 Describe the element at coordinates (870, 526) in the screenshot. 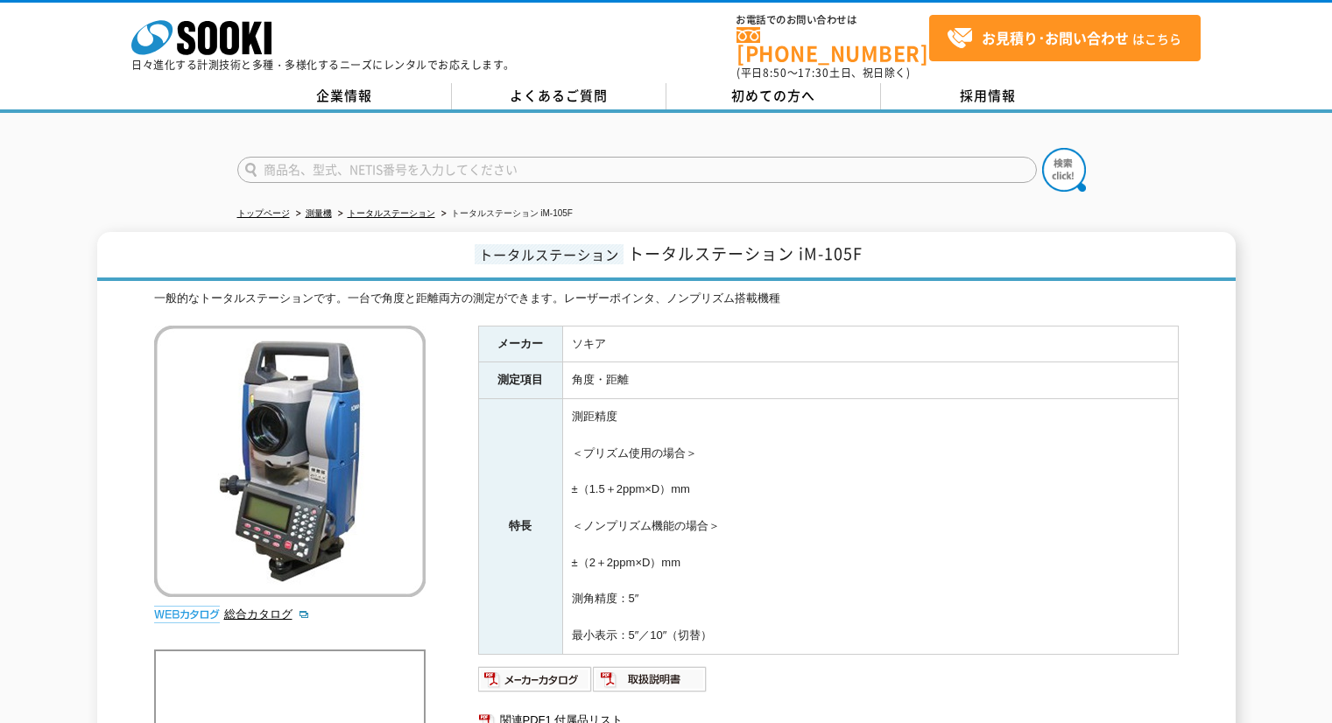

I see `td: 測距精度 ＜プリズム使用の場合＞ ±（1.5＋2ppm×D）mm ＜ノンプリズム機能の場合＞ ±（2＋2ppm×D）mm 測角精度：5″ 最小表示：5″／10″（切替）` at that location.